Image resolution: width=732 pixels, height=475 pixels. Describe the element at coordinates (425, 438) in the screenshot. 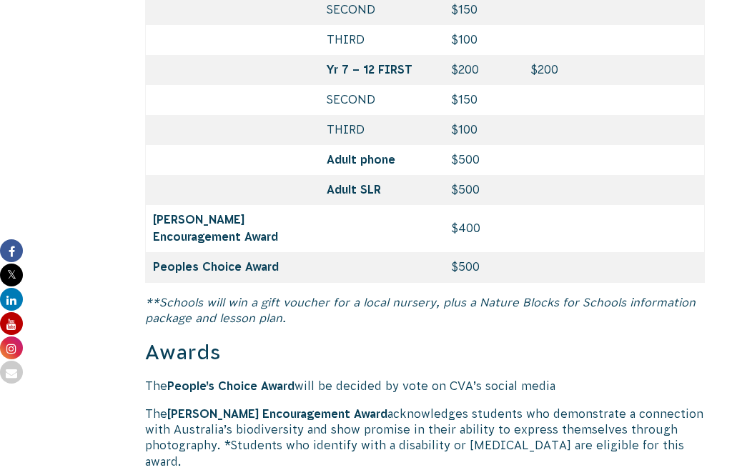

I see `p: The acknowledges students who demonstrate a connection with Australia’s biodiversity and show pro...` at that location.